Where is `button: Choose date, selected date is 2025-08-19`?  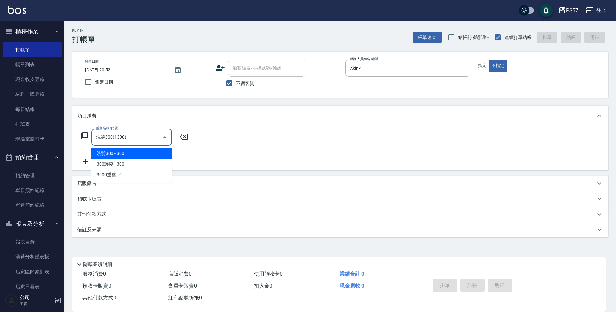
button: Choose date, selected date is 2025-08-19 is located at coordinates (178, 70).